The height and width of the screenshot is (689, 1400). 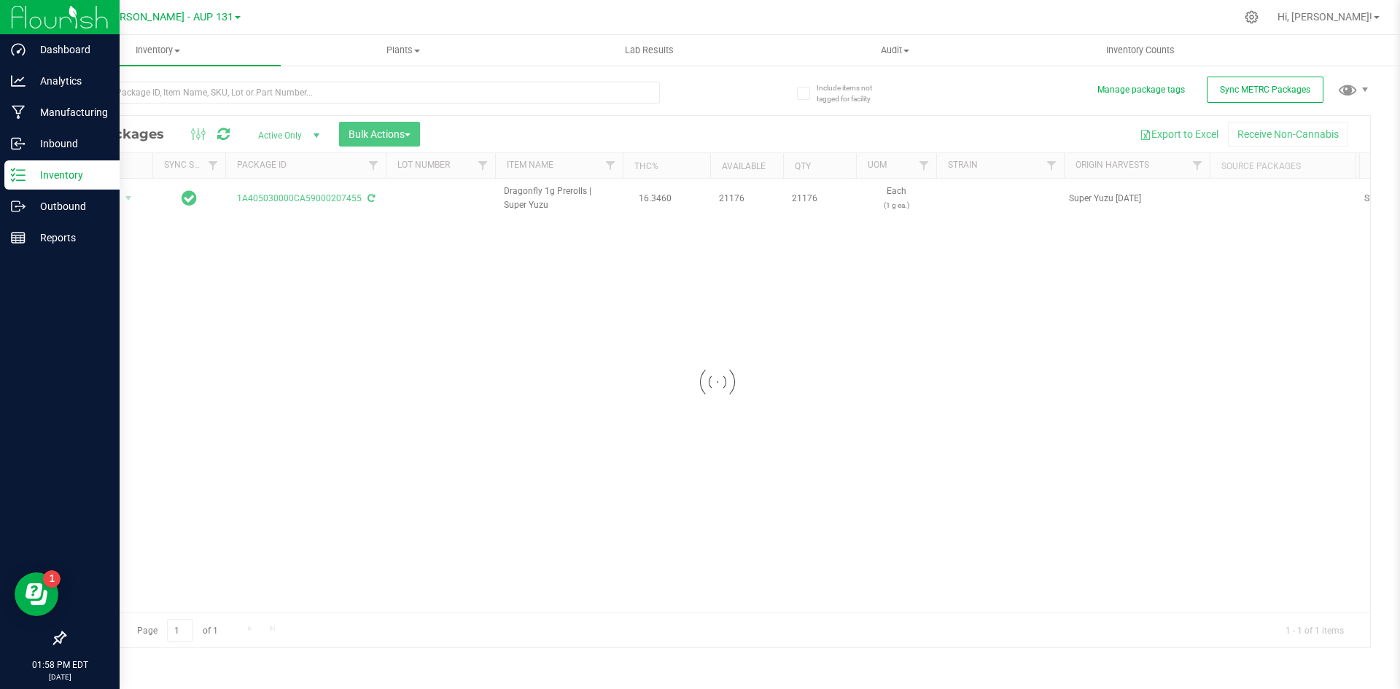 What do you see at coordinates (18, 144) in the screenshot?
I see `inline-svg: Inbound` at bounding box center [18, 144].